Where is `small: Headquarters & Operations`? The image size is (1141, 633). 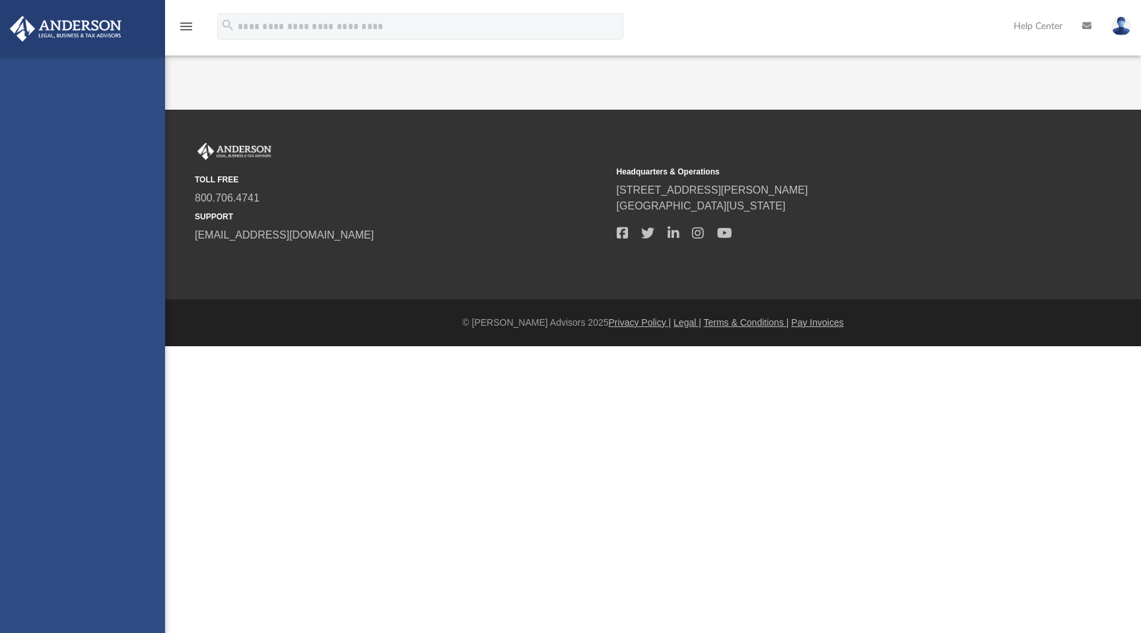
small: Headquarters & Operations is located at coordinates (823, 172).